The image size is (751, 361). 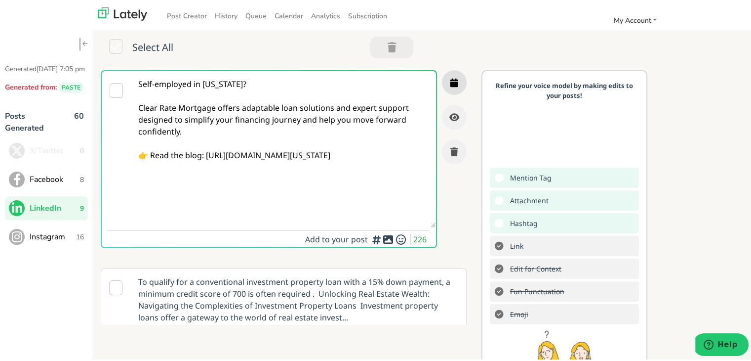 I want to click on span: Instagram, so click(x=53, y=235).